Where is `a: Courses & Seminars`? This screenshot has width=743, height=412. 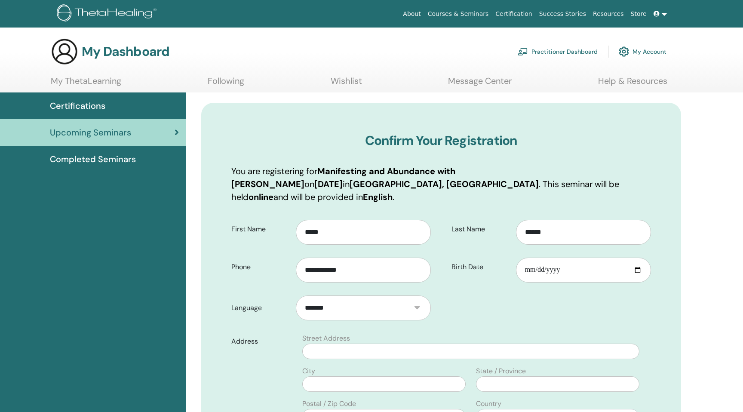
a: Courses & Seminars is located at coordinates (458, 14).